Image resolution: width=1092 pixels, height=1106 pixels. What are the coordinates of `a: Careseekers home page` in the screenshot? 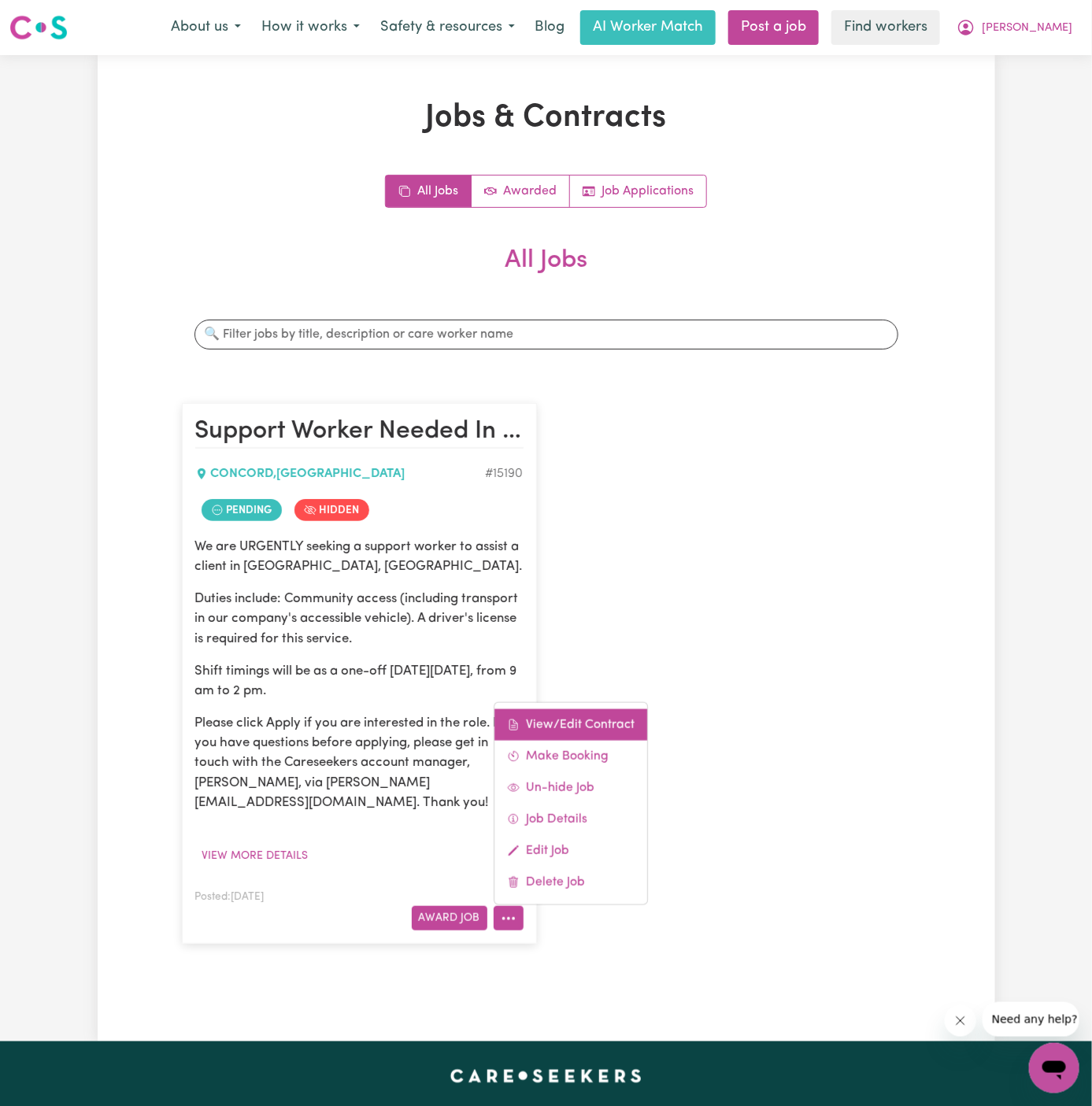 It's located at (545, 1076).